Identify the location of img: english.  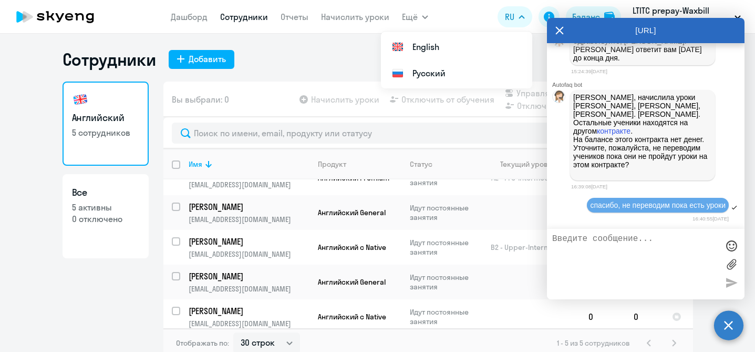
(80, 99).